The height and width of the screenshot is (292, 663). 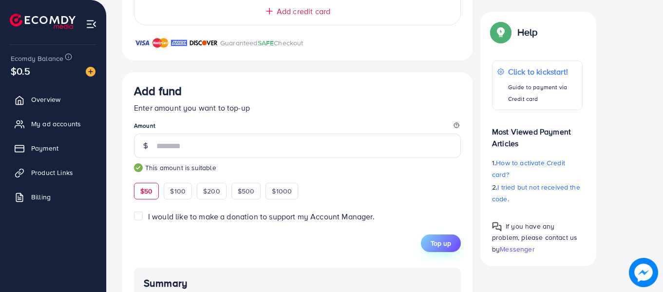 I want to click on span: $500, so click(x=246, y=191).